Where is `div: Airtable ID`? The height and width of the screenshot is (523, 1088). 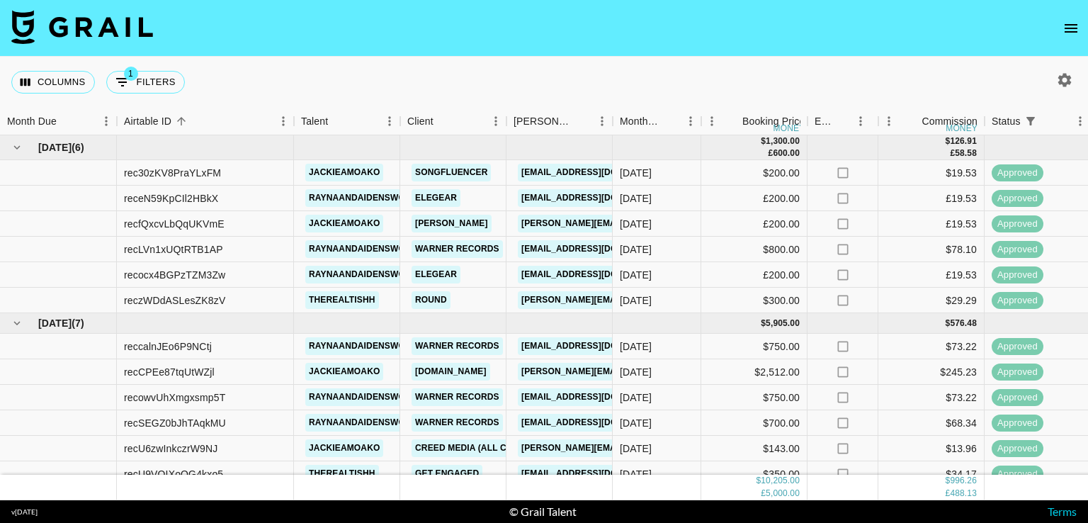
div: Airtable ID is located at coordinates (147, 121).